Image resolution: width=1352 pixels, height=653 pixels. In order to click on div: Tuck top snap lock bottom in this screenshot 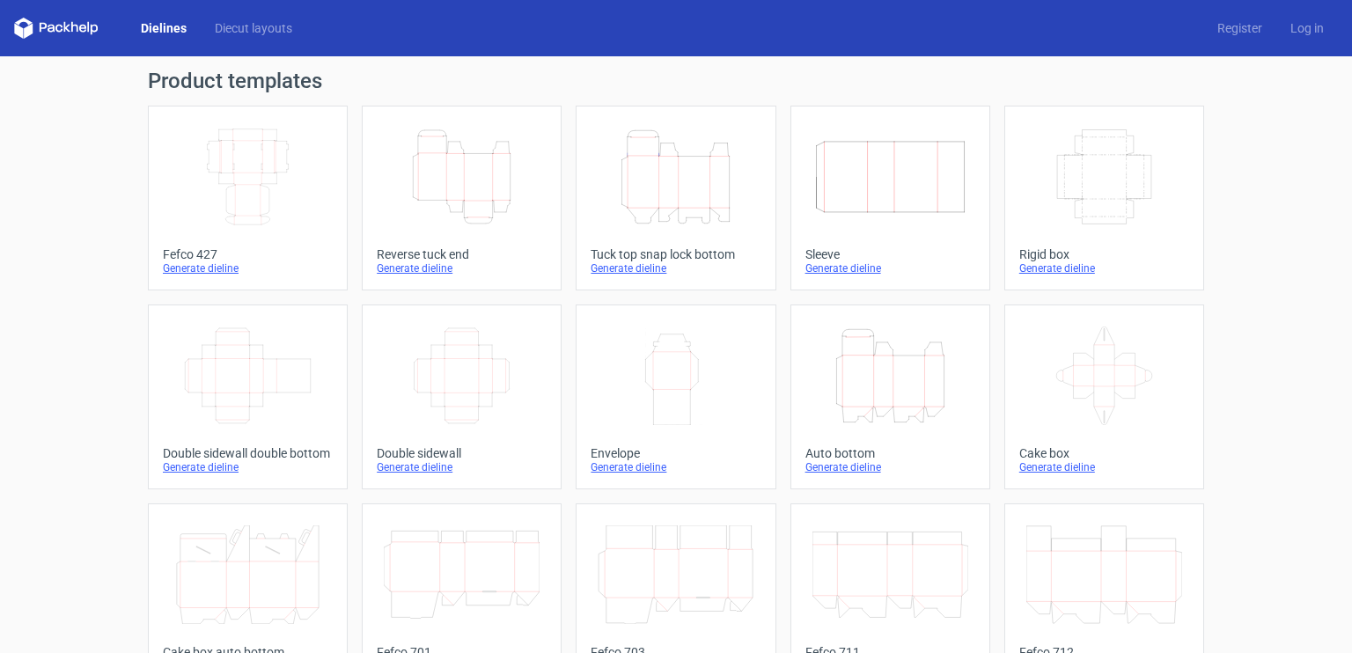, I will do `click(675, 254)`.